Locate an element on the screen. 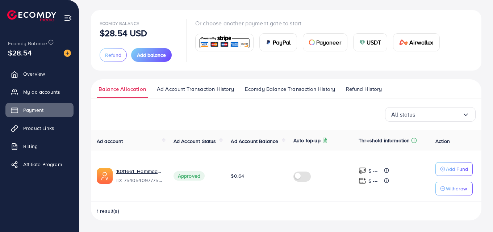 The height and width of the screenshot is (232, 493). a: card is located at coordinates (224, 42).